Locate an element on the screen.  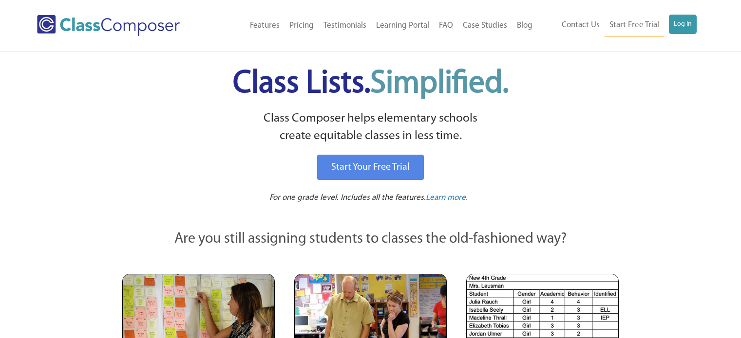
a: Log In is located at coordinates (682, 24).